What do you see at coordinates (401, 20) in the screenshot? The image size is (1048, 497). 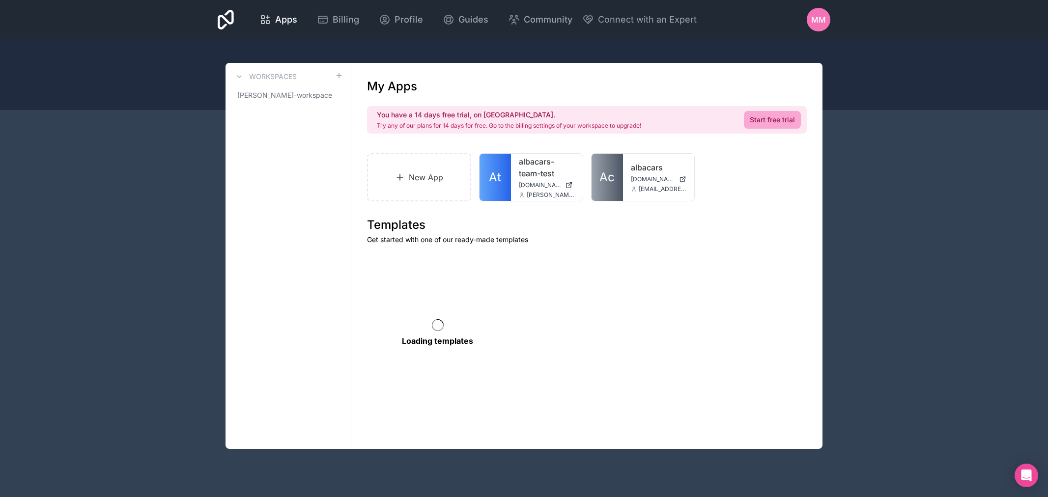 I see `a: Profile` at bounding box center [401, 20].